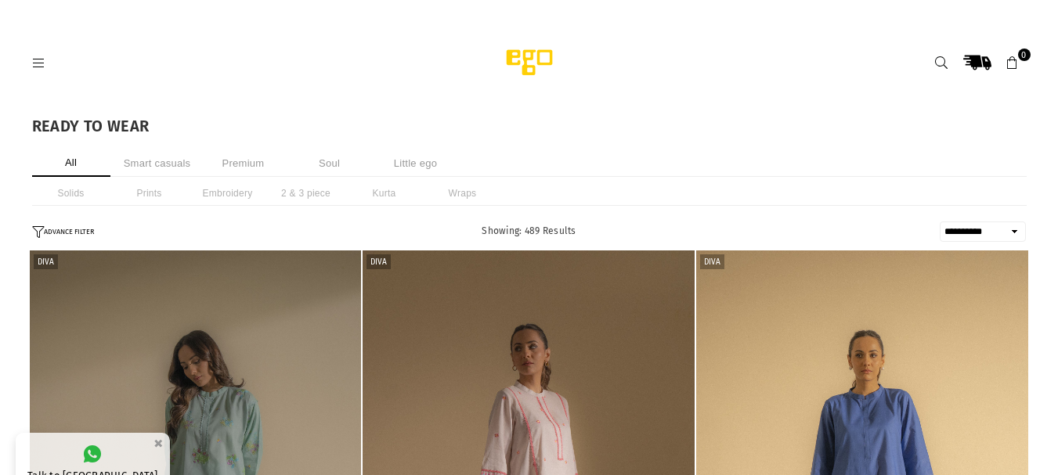 The image size is (1058, 475). Describe the element at coordinates (71, 193) in the screenshot. I see `li: Solids` at that location.